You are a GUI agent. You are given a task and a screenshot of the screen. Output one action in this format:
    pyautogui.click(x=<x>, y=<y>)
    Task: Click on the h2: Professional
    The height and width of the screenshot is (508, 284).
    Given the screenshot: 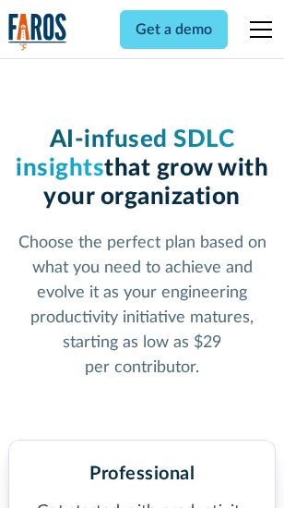 What is the action you would take?
    pyautogui.click(x=142, y=474)
    